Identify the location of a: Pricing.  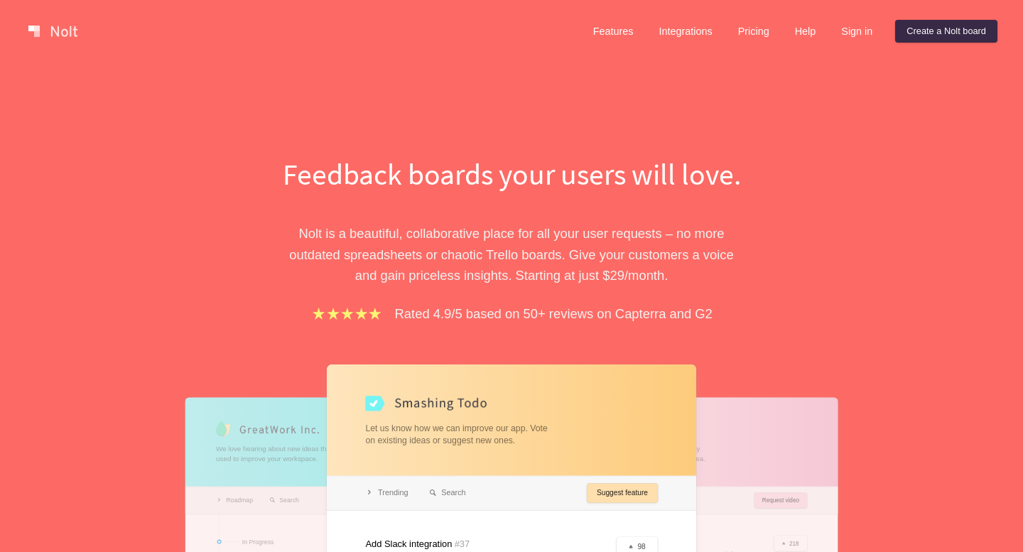
(754, 31).